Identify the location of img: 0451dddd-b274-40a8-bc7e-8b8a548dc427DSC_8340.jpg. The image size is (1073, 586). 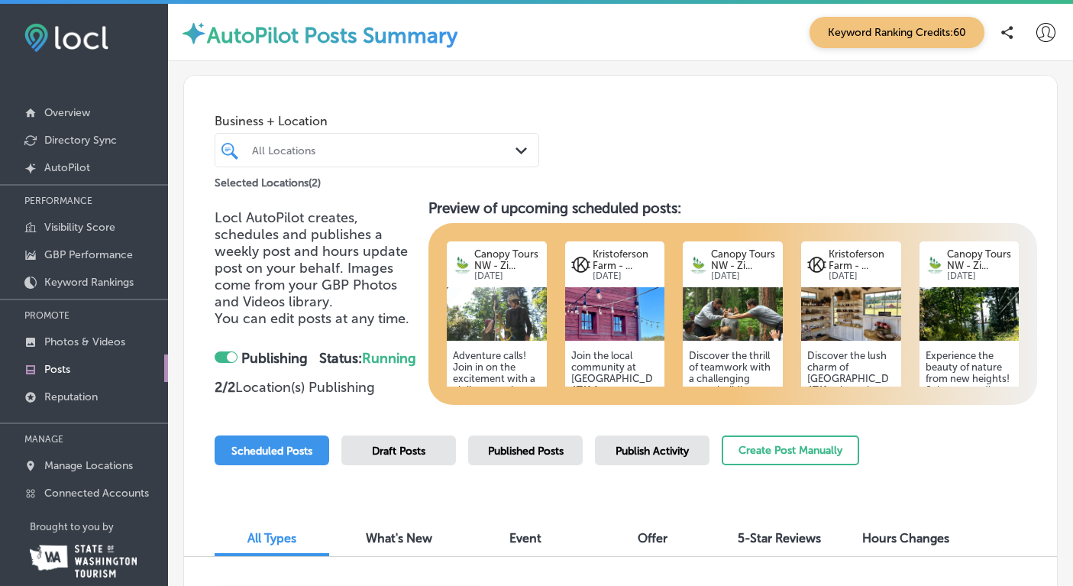
(496, 314).